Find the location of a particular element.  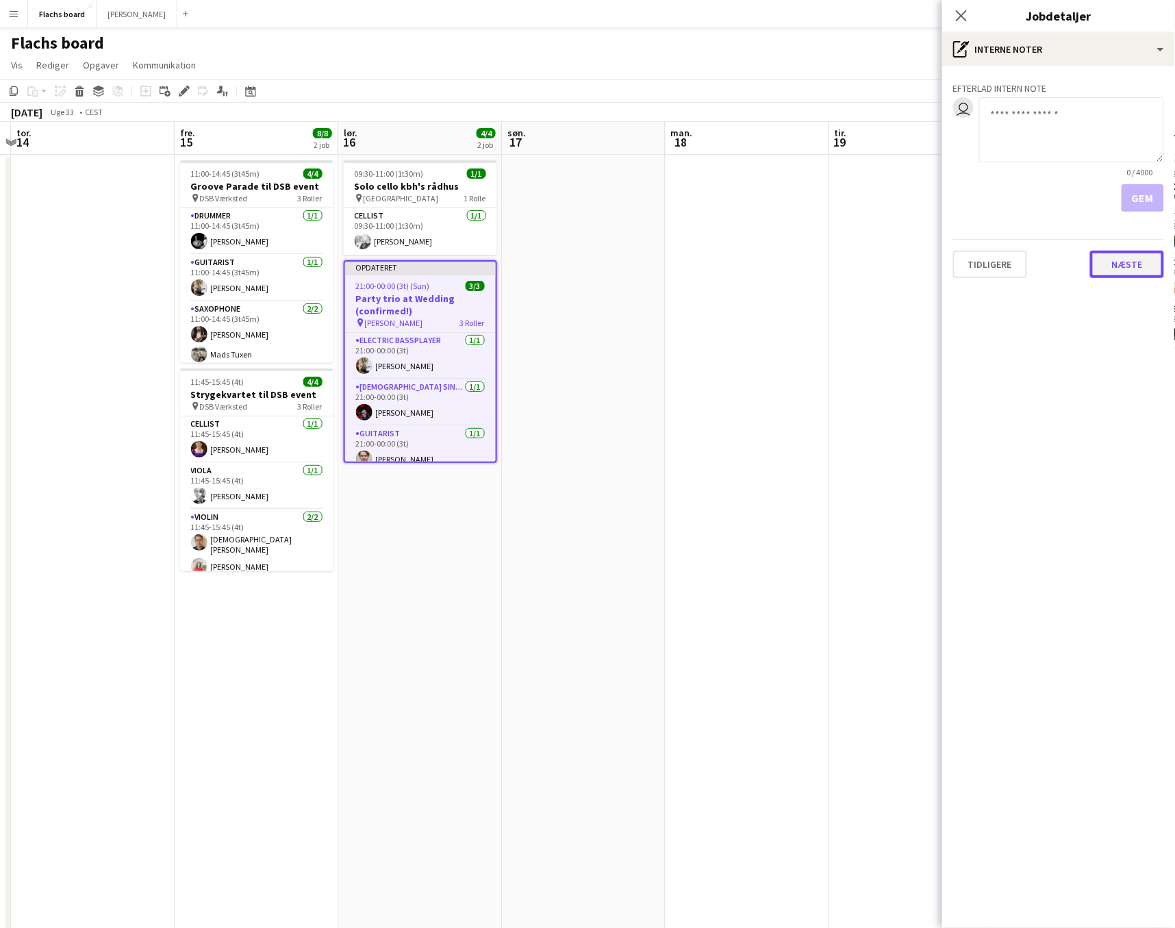

h3: Groove Parade til DSB event is located at coordinates (257, 186).